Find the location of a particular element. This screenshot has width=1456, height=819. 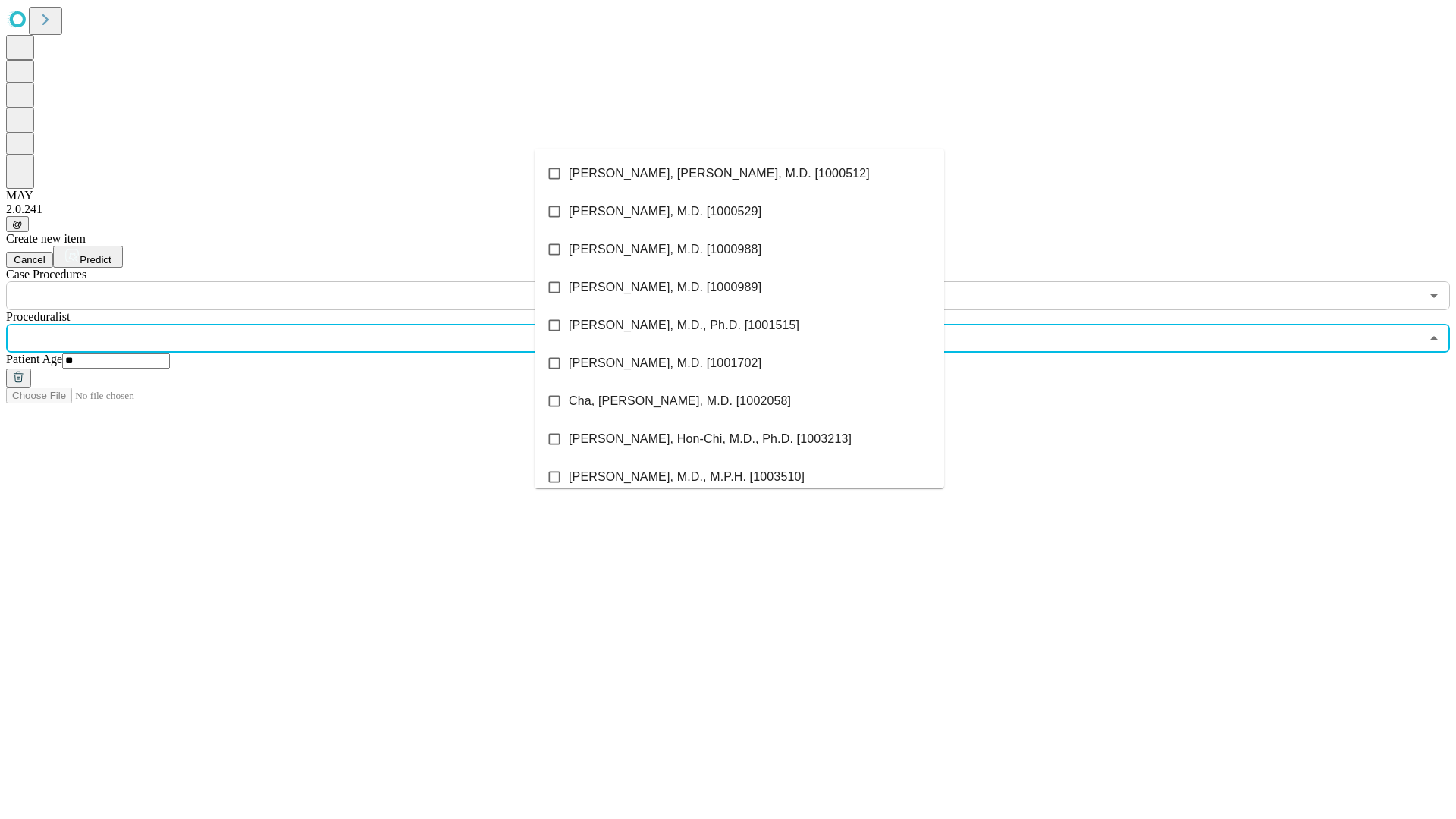

span: Scheduled Procedure is located at coordinates (46, 273).